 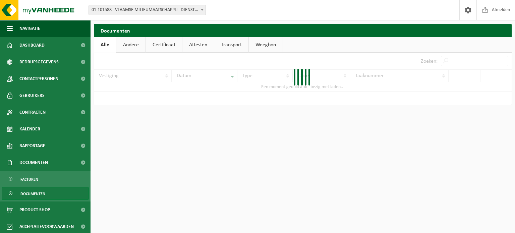 I want to click on span: Dashboard, so click(x=32, y=45).